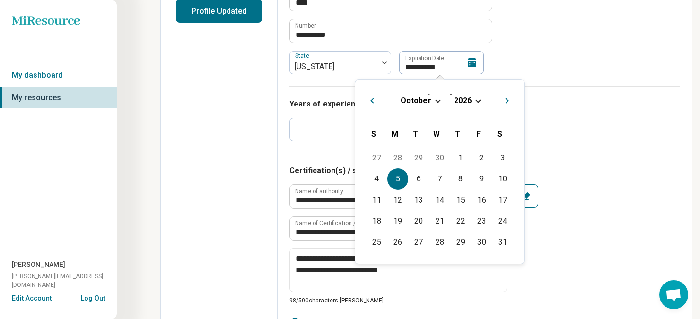 This screenshot has height=319, width=700. What do you see at coordinates (439, 178) in the screenshot?
I see `div: Choose Wednesday, October 7th, 2026` at bounding box center [439, 178].